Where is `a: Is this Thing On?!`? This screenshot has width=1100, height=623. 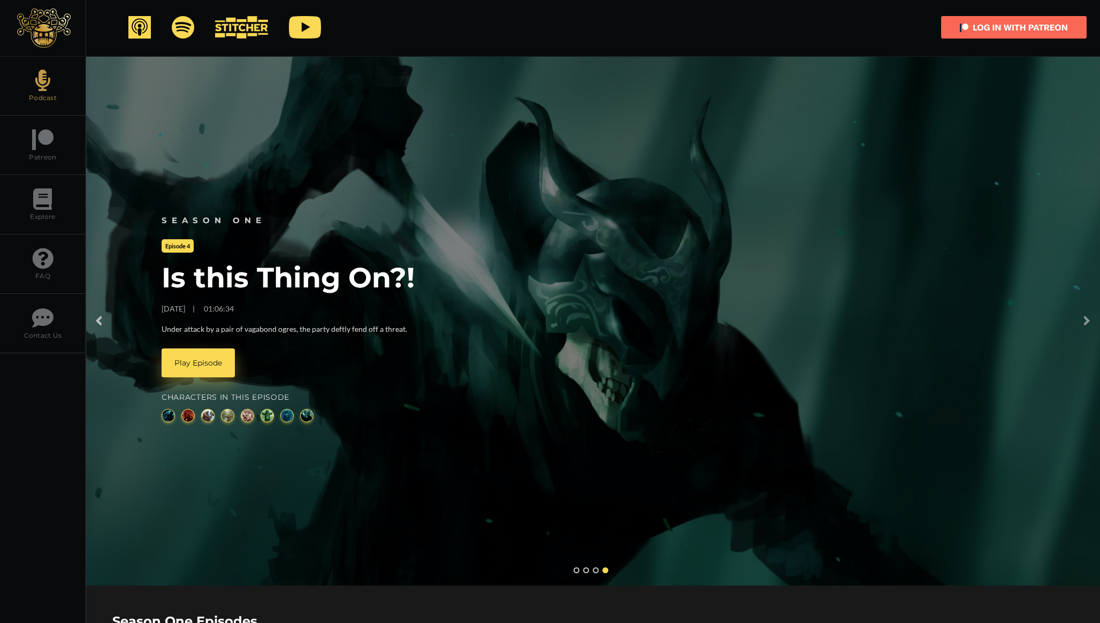
a: Is this Thing On?! is located at coordinates (288, 277).